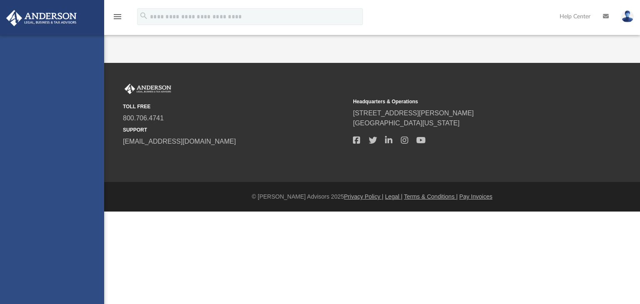  I want to click on a: menu, so click(118, 19).